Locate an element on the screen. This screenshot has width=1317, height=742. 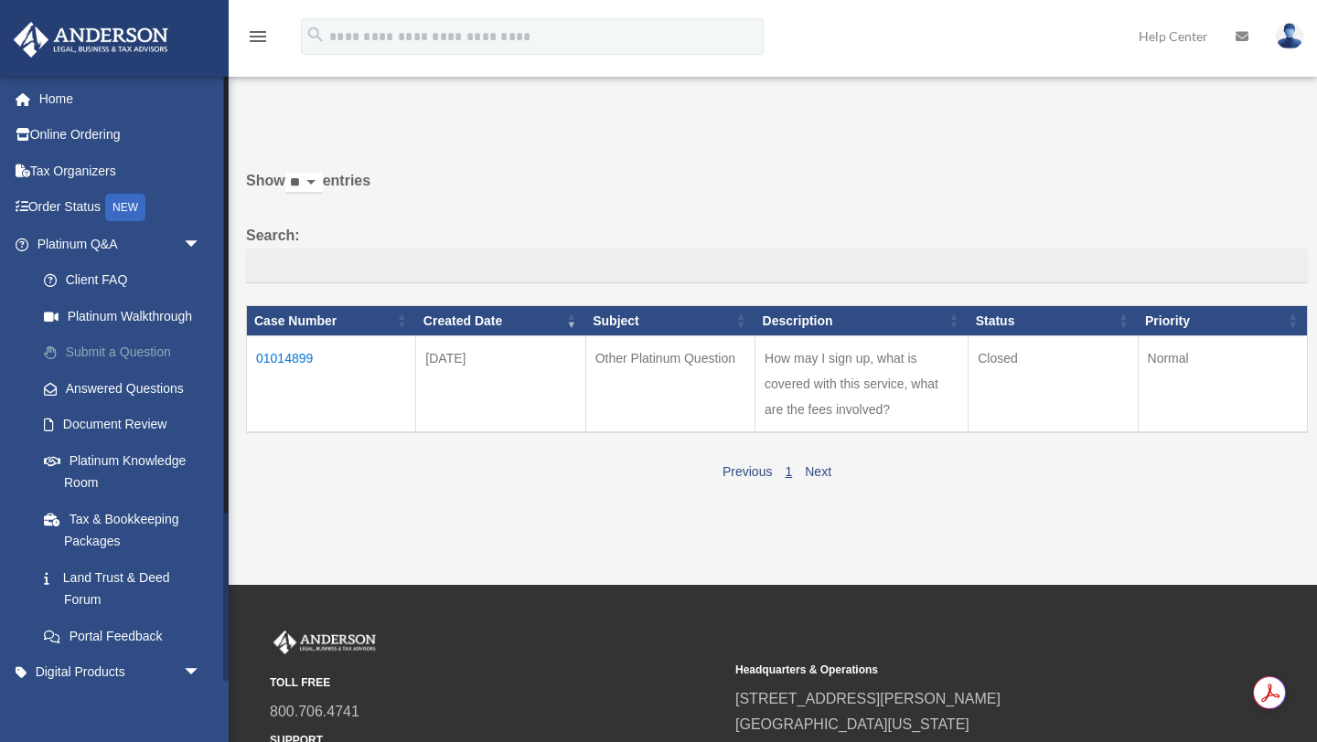
a: Client FAQ is located at coordinates (127, 281).